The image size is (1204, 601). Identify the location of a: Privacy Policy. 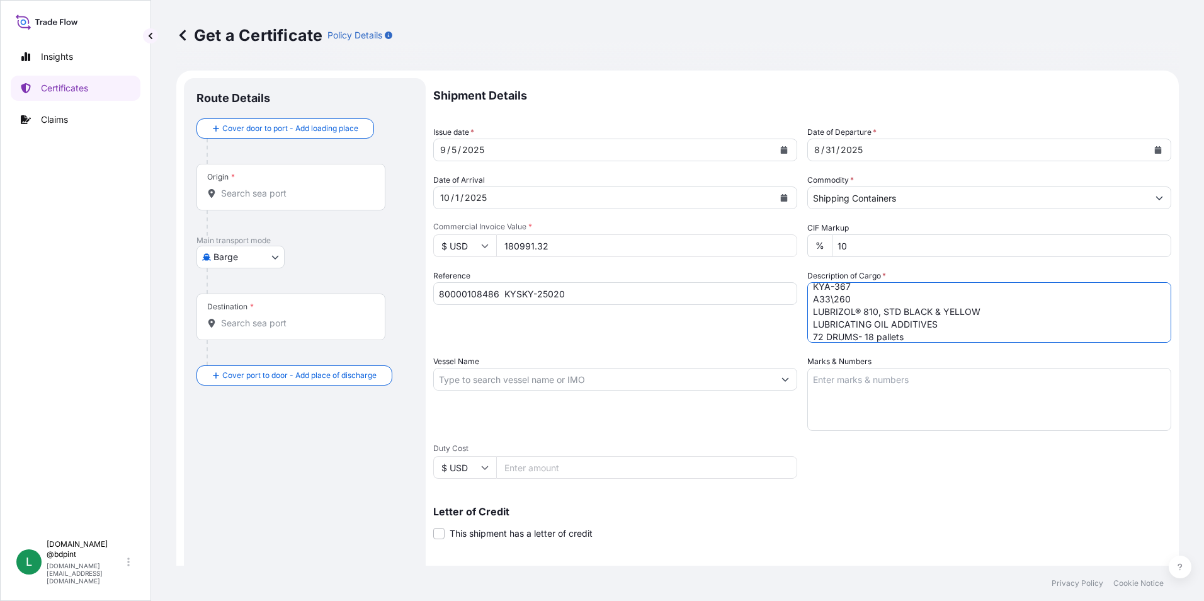
(1077, 583).